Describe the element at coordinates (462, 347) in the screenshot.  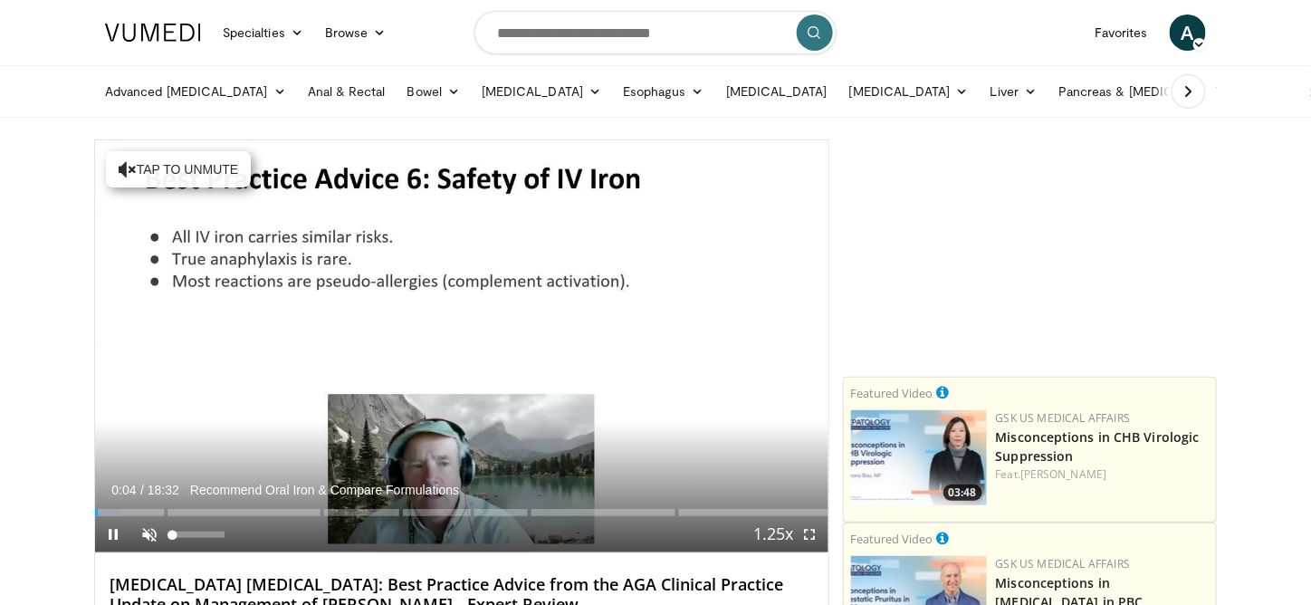
I see `video-js: Video Player` at that location.